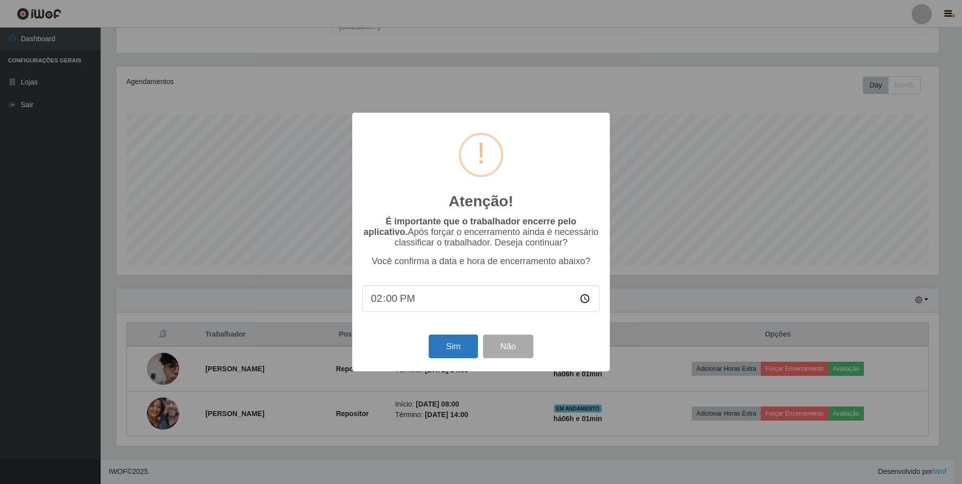  What do you see at coordinates (508, 346) in the screenshot?
I see `button: Não` at bounding box center [508, 346].